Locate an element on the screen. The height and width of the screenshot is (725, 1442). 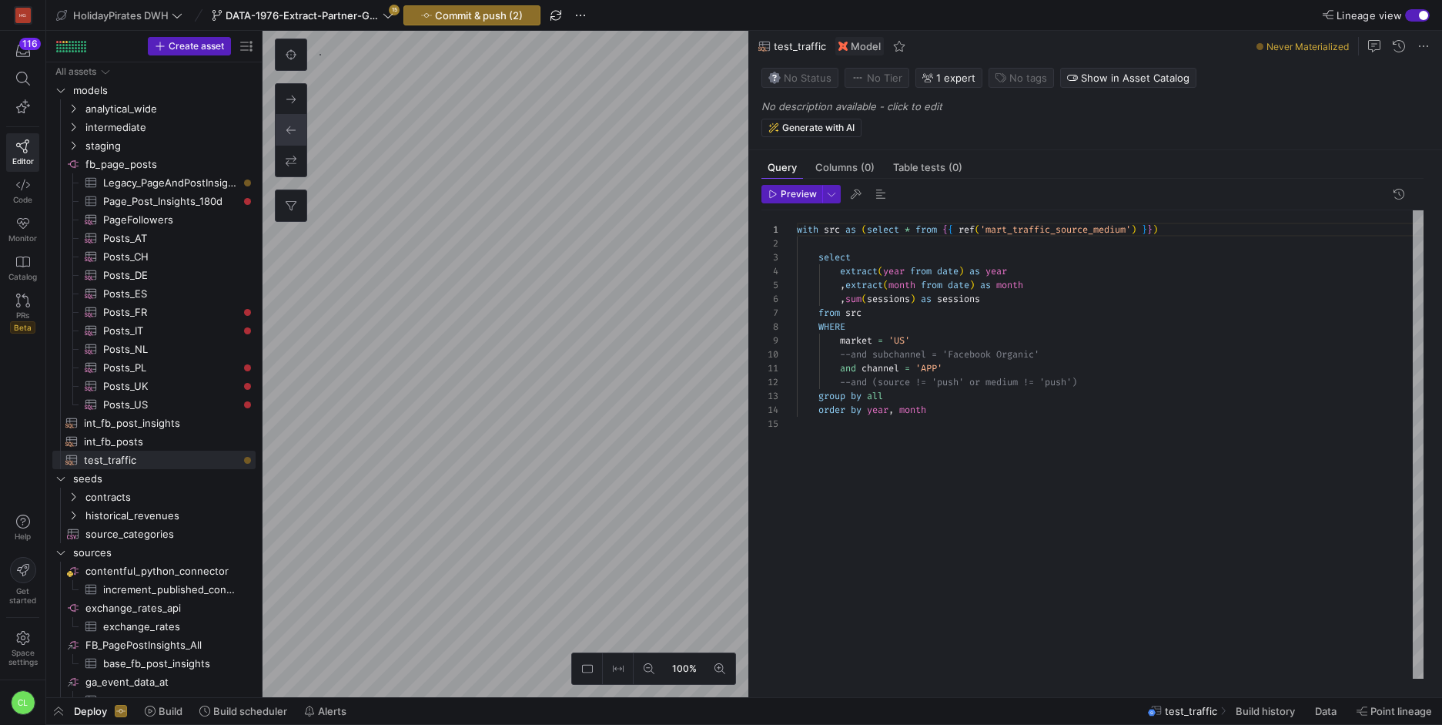
span: market is located at coordinates (856, 340).